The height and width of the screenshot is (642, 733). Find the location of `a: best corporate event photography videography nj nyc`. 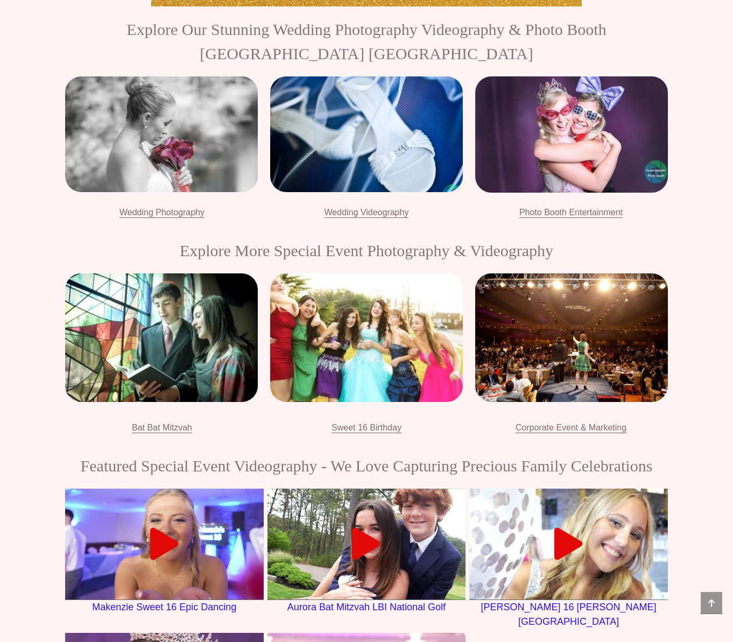

a: best corporate event photography videography nj nyc is located at coordinates (572, 337).